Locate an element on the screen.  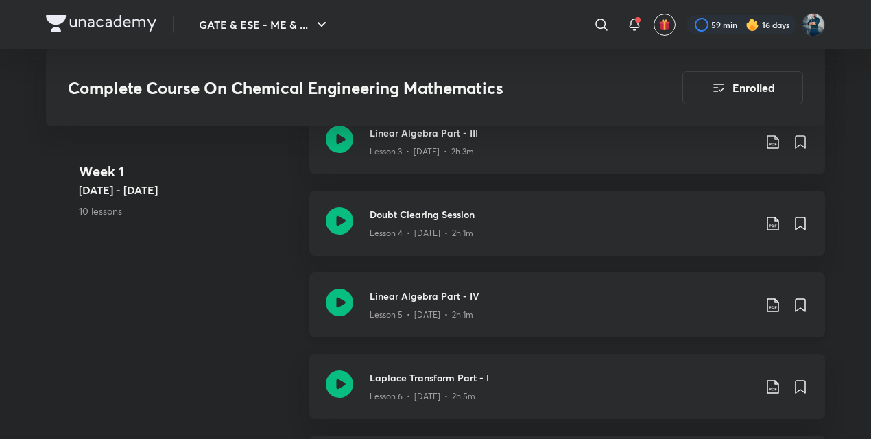
button: Enrolled is located at coordinates (743, 88).